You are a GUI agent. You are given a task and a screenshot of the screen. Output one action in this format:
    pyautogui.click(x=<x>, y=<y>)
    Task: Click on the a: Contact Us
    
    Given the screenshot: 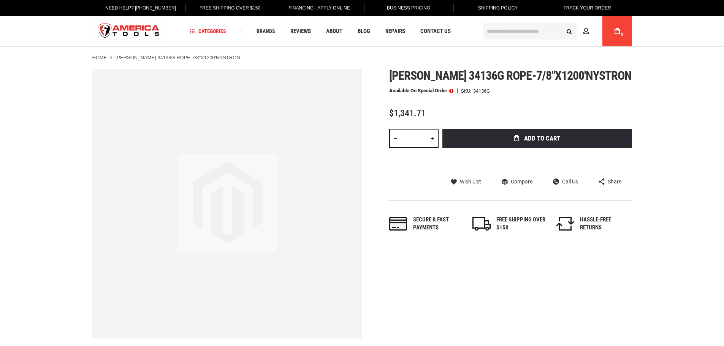 What is the action you would take?
    pyautogui.click(x=435, y=31)
    